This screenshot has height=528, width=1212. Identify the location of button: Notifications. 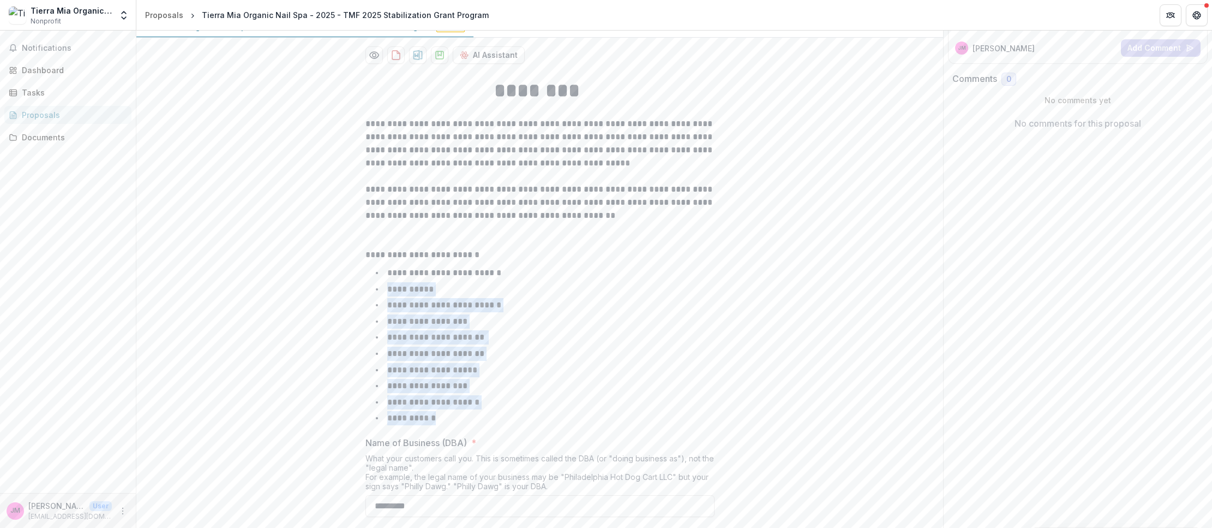
(68, 48).